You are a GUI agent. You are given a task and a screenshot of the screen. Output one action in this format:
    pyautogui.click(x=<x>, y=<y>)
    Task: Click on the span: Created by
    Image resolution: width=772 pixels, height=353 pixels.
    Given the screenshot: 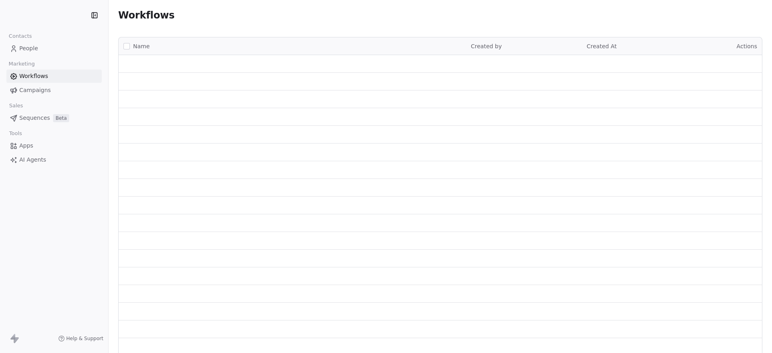 What is the action you would take?
    pyautogui.click(x=486, y=46)
    